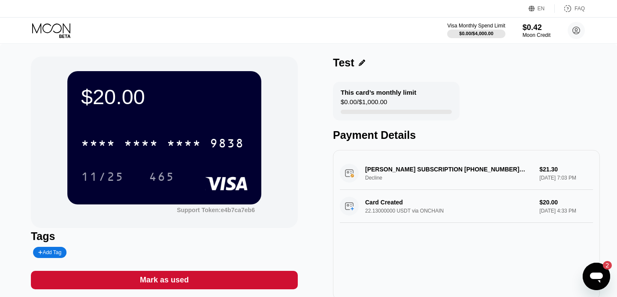 The height and width of the screenshot is (297, 617). Describe the element at coordinates (164, 97) in the screenshot. I see `div: $20.00` at that location.